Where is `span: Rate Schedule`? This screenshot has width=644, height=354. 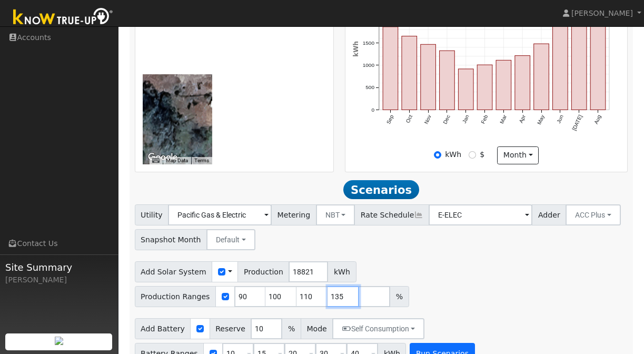 span: Rate Schedule is located at coordinates (392, 215).